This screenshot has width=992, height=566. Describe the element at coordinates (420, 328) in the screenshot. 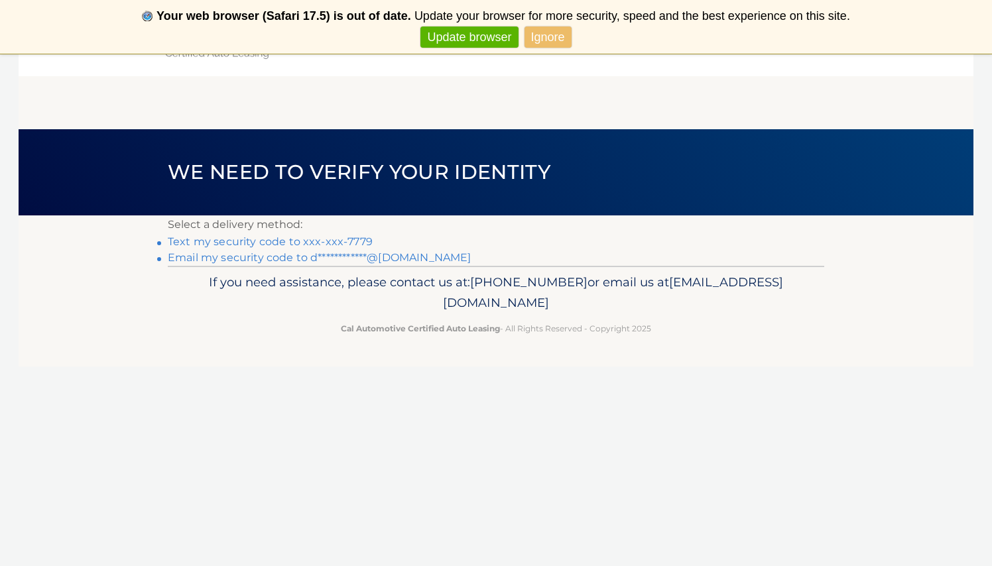

I see `strong: Cal Automotive Certified Auto Leasing` at that location.